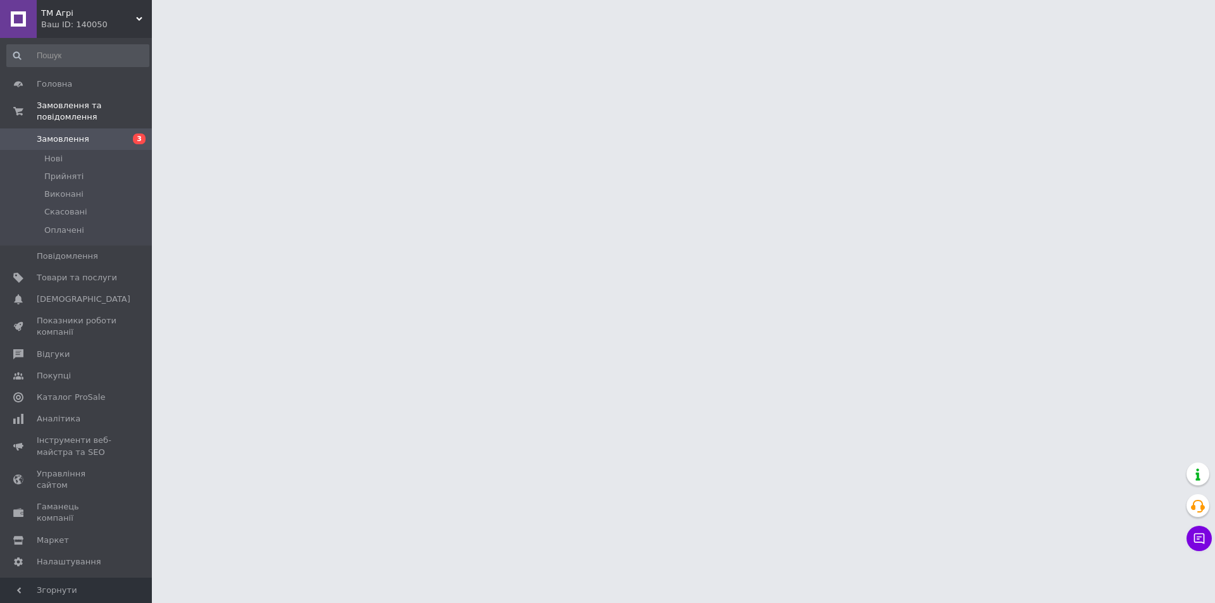 The image size is (1215, 603). What do you see at coordinates (53, 159) in the screenshot?
I see `span: Нові` at bounding box center [53, 159].